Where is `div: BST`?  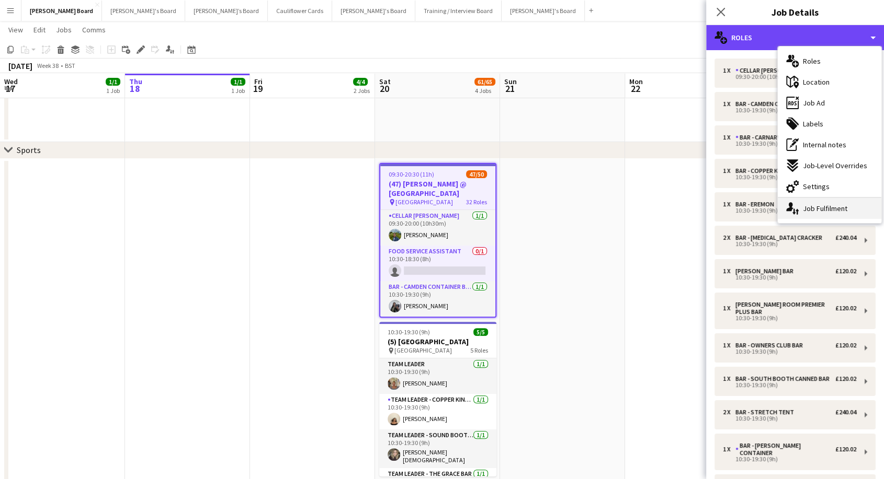
div: BST is located at coordinates (70, 65).